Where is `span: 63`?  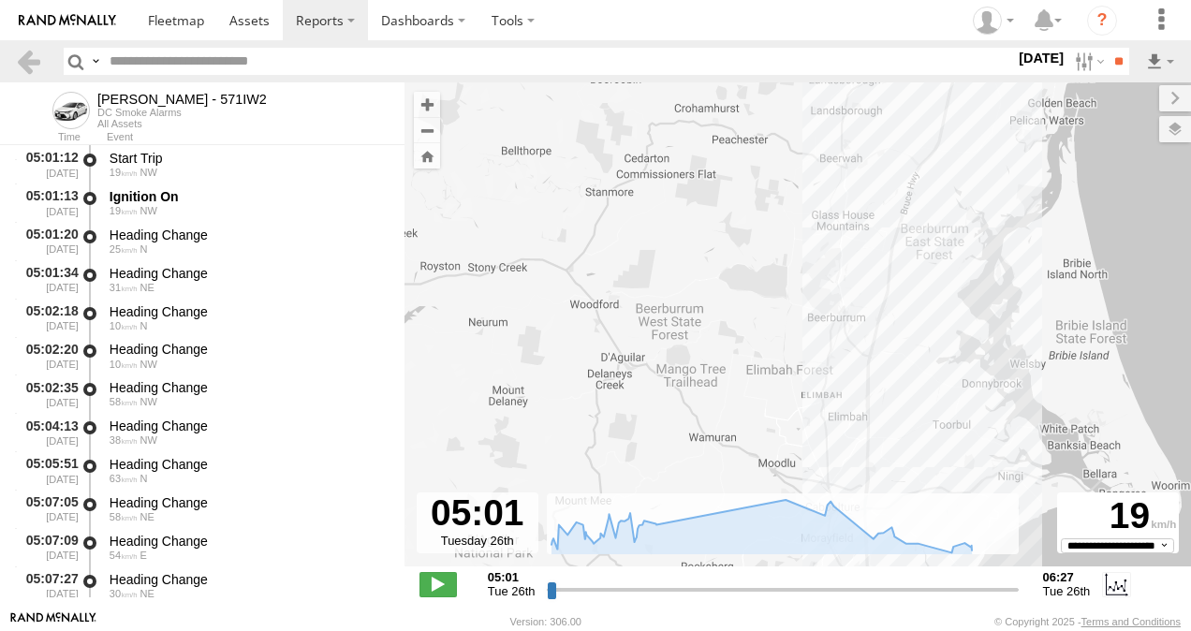 span: 63 is located at coordinates (124, 478).